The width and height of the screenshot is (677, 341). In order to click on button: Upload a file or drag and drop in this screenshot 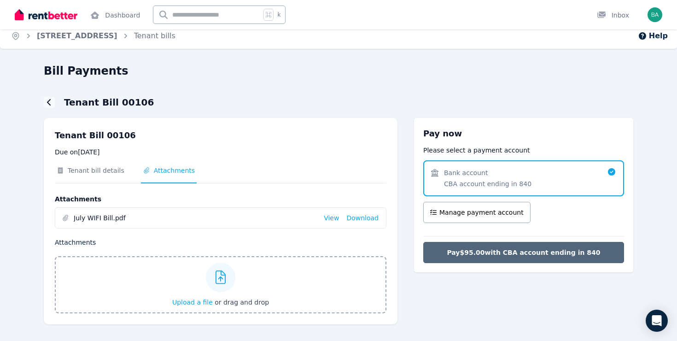, I will do `click(220, 302)`.